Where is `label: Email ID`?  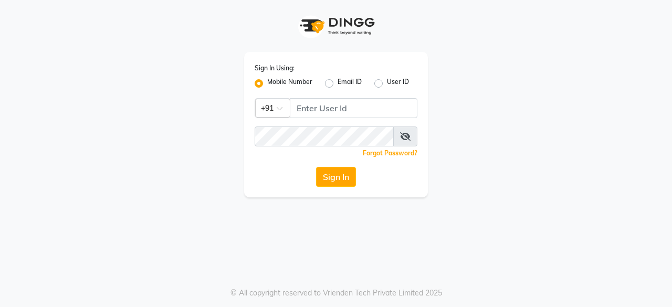
label: Email ID is located at coordinates (350, 84).